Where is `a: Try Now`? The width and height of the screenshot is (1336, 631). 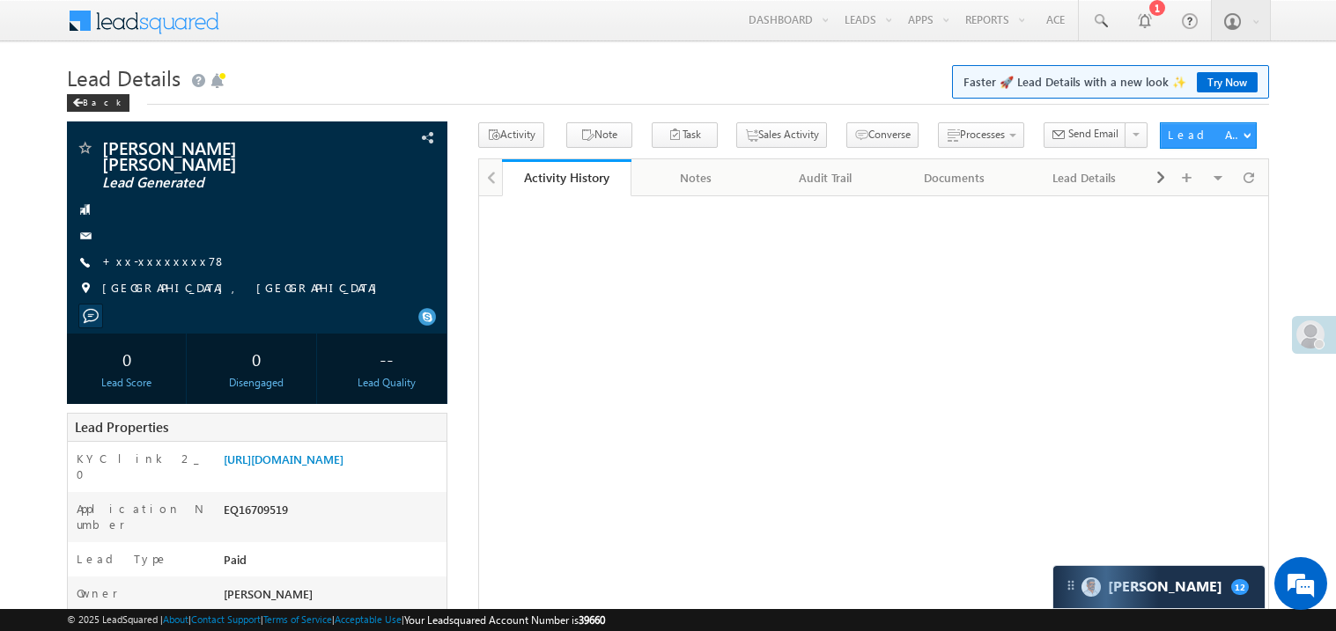
a: Try Now is located at coordinates (1227, 82).